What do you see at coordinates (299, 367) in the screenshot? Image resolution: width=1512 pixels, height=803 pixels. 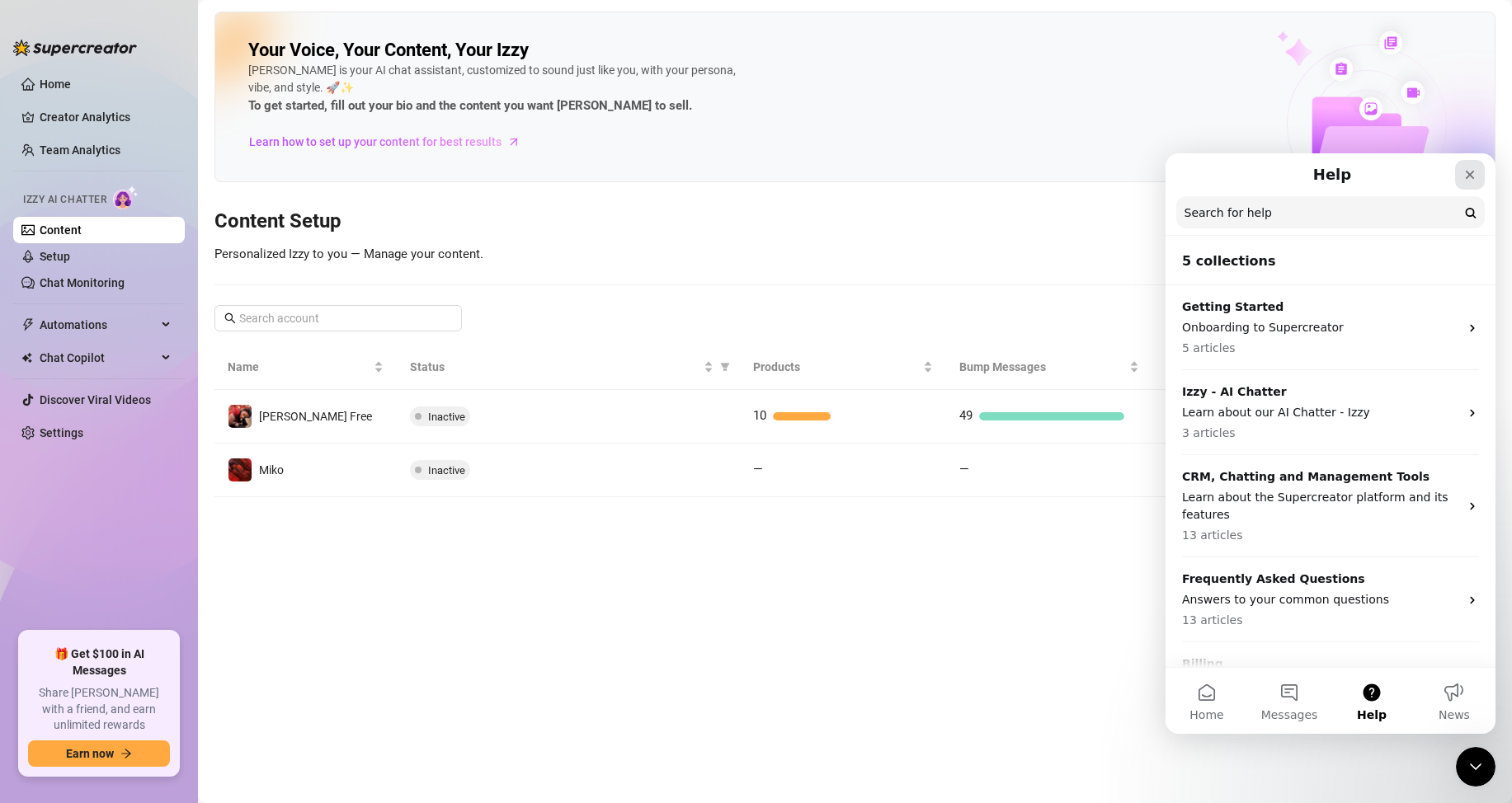 I see `span: Name` at bounding box center [299, 367].